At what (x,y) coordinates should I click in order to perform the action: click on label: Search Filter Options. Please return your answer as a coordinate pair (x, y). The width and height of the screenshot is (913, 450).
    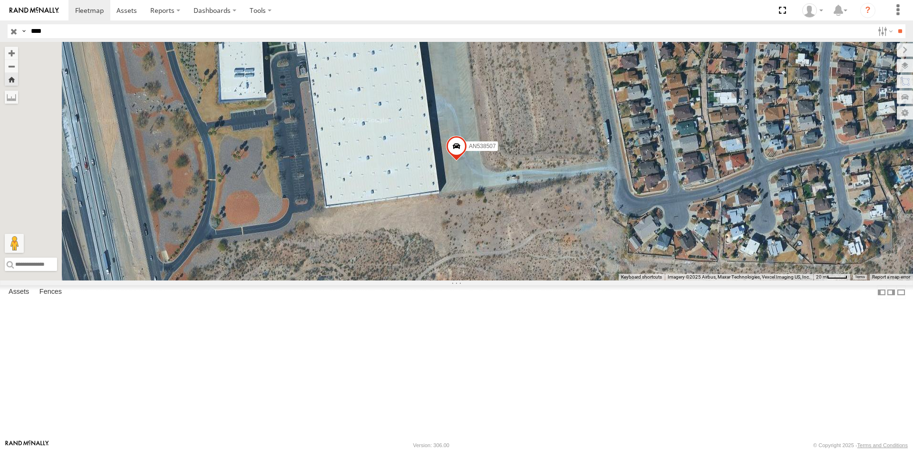
    Looking at the image, I should click on (884, 31).